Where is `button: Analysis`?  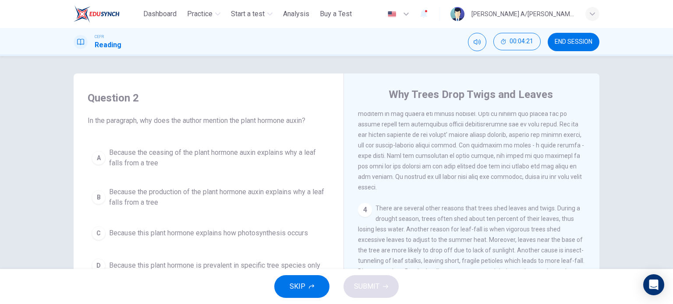 button: Analysis is located at coordinates (296, 14).